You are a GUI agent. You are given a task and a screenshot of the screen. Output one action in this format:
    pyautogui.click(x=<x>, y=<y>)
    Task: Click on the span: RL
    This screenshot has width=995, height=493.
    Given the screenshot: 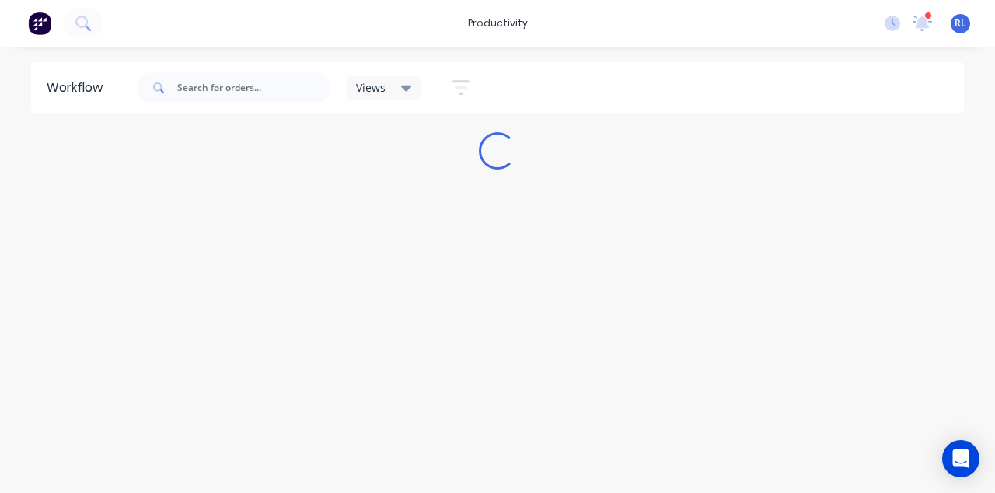 What is the action you would take?
    pyautogui.click(x=960, y=23)
    